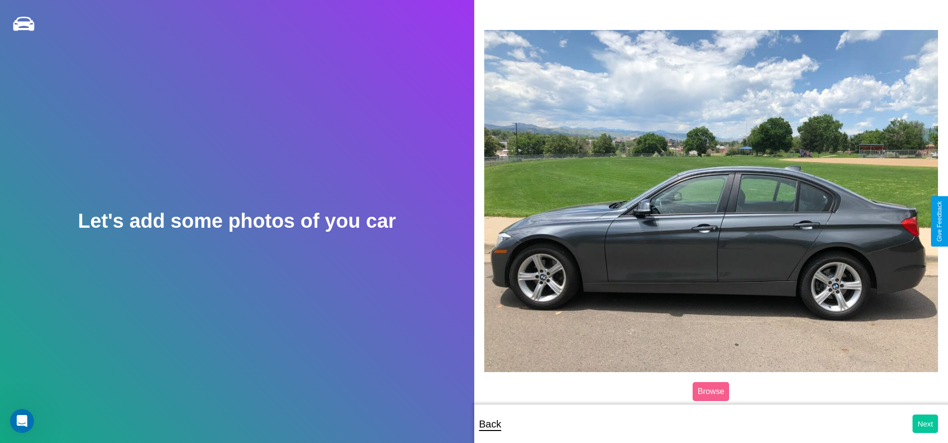 This screenshot has width=948, height=443. Describe the element at coordinates (237, 221) in the screenshot. I see `h2: Let's add some photos of you car` at that location.